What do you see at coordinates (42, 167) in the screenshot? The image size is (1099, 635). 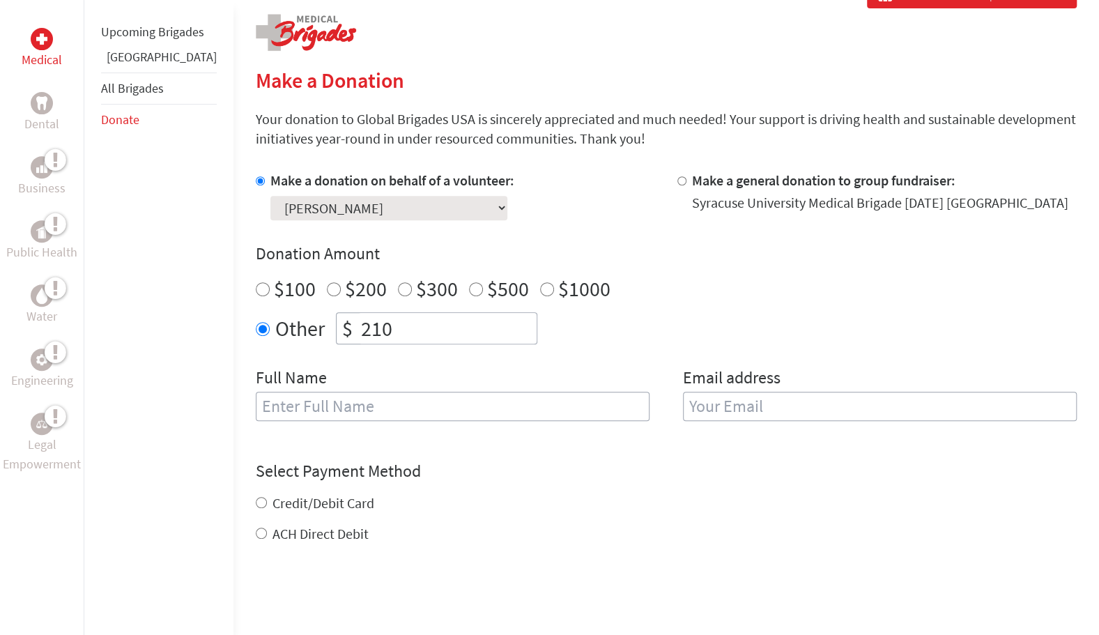 I see `img: Business` at bounding box center [42, 167].